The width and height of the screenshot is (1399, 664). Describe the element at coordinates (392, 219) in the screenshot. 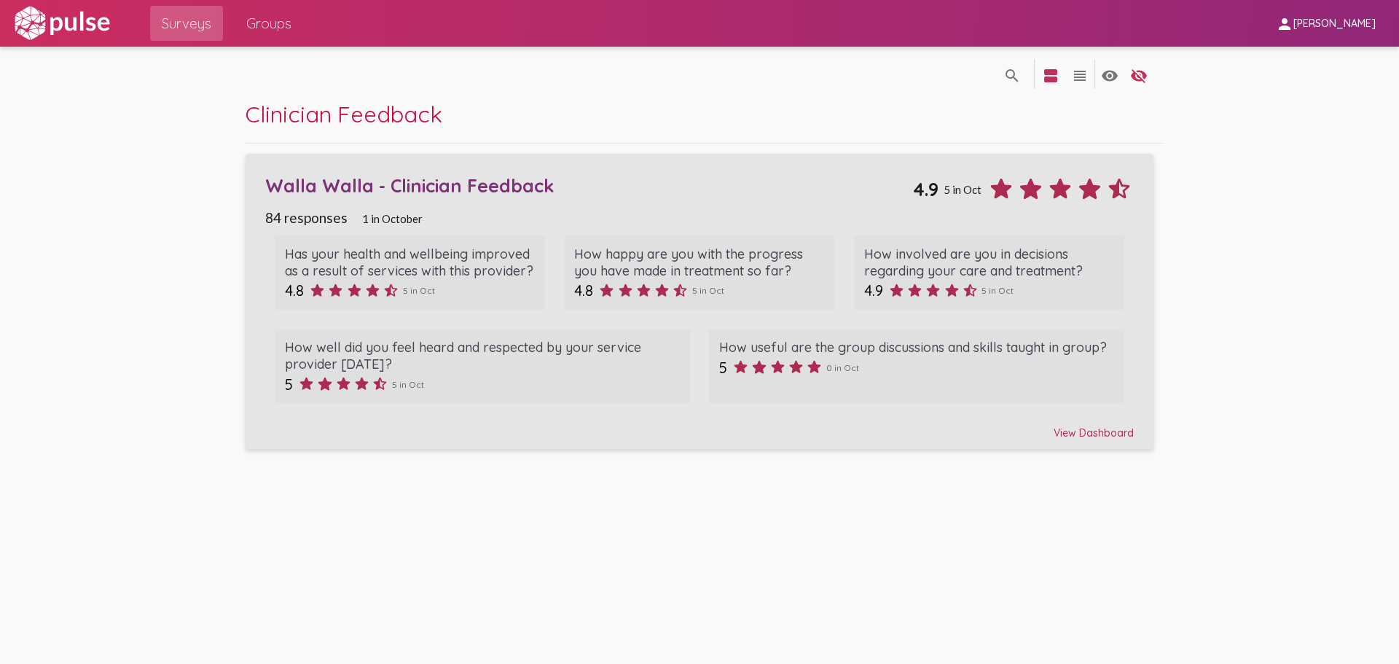

I see `span: 1 in October` at that location.